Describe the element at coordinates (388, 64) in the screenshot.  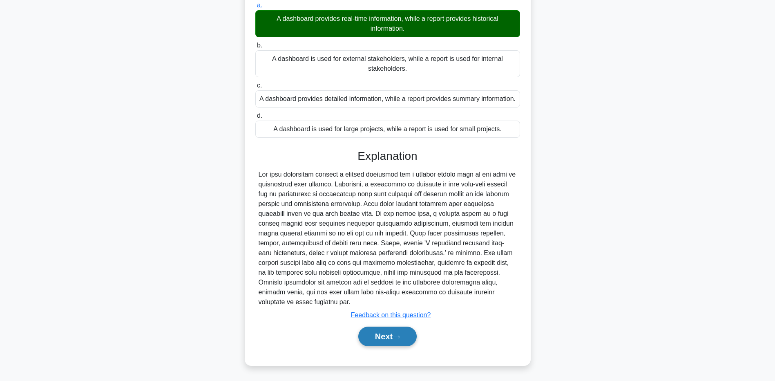
I see `div: A dashboard is used for external stakeholders, while a report is used for internal stakeholders.` at that location.